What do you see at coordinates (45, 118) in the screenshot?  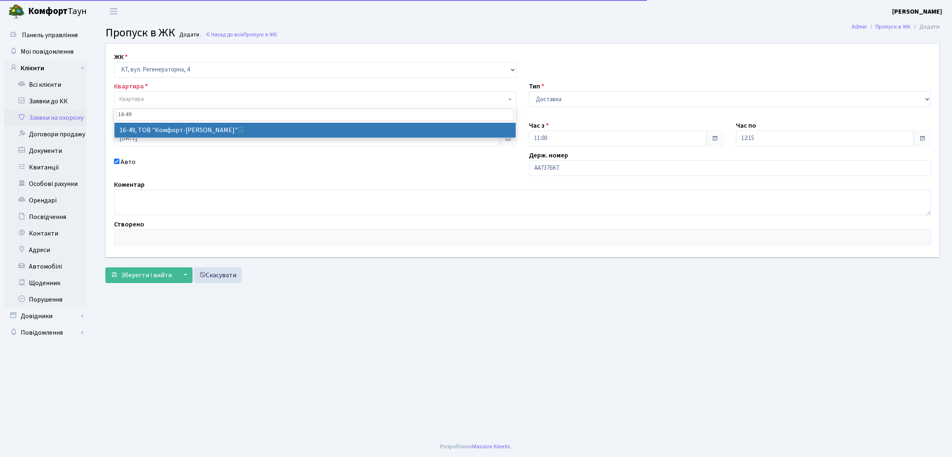 I see `a: Заявки на охорону` at bounding box center [45, 118].